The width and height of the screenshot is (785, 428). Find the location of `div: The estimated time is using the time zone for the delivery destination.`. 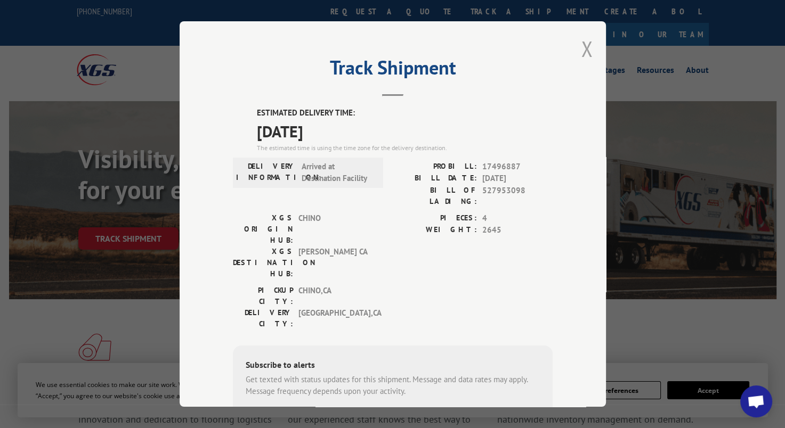

div: The estimated time is using the time zone for the delivery destination. is located at coordinates (404, 148).